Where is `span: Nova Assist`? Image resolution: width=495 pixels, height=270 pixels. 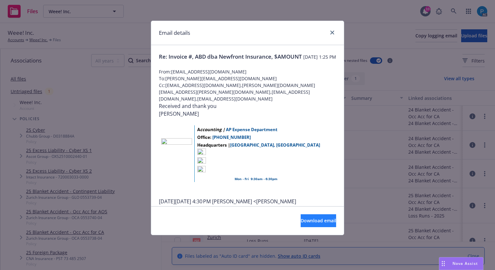
span: Nova Assist is located at coordinates (465, 263).